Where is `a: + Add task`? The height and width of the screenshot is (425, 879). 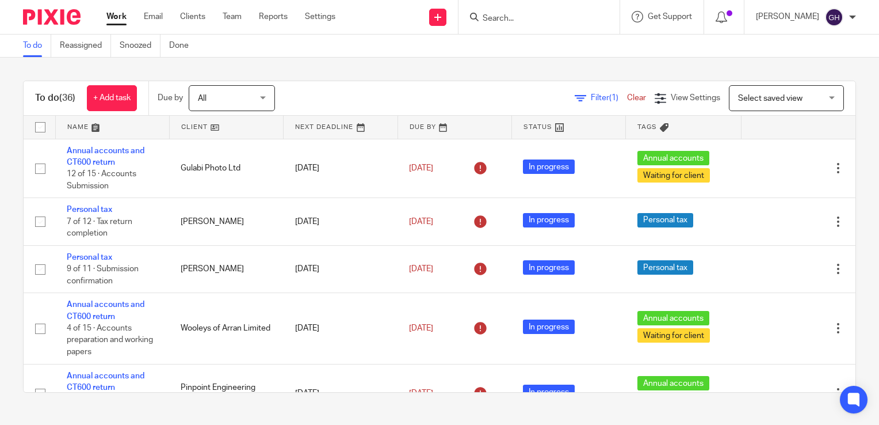
a: + Add task is located at coordinates (112, 98).